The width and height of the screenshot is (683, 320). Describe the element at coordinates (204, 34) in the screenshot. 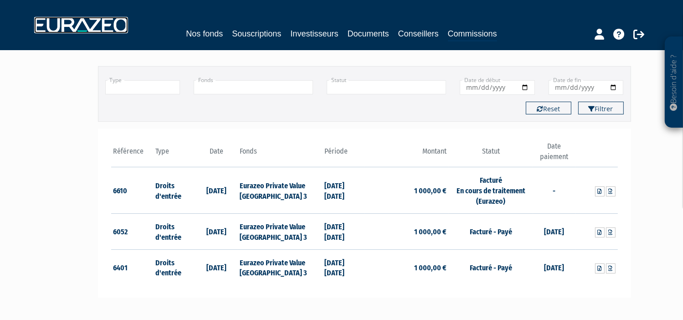

I see `a: Nos fonds` at that location.